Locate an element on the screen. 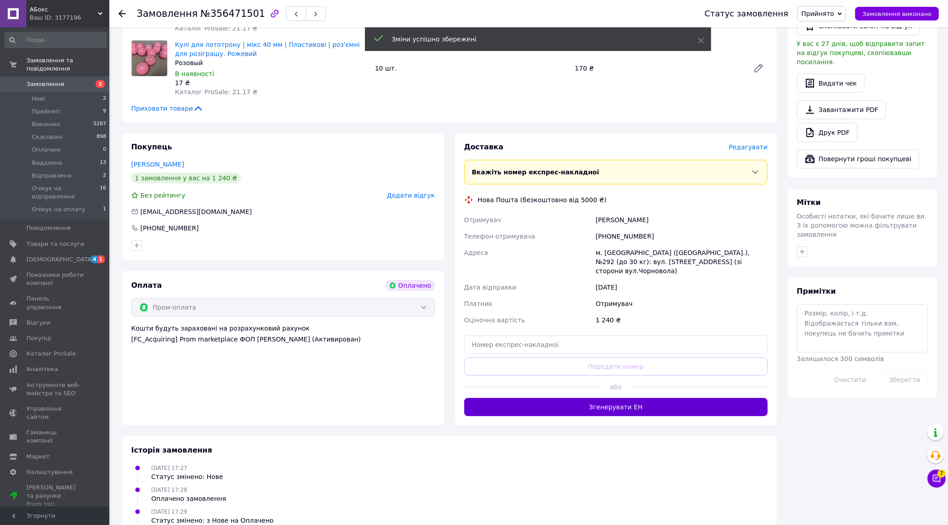 The image size is (948, 525). div: Prom топ is located at coordinates (55, 504).